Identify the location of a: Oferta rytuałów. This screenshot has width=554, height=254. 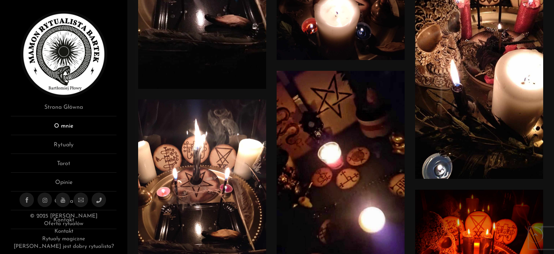
(64, 223).